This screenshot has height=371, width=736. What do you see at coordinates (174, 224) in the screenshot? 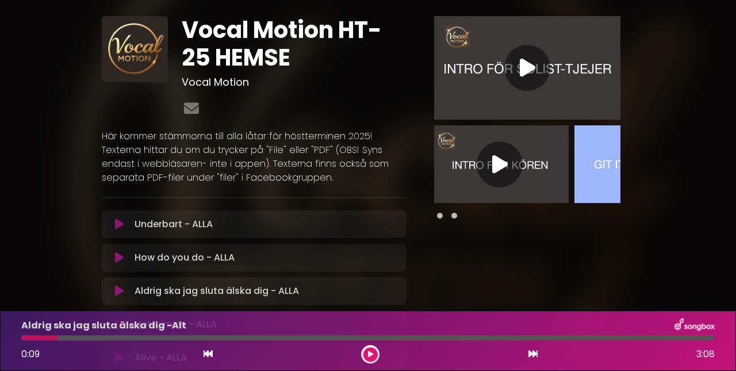
I see `p: Underbart - ALLA` at bounding box center [174, 224].